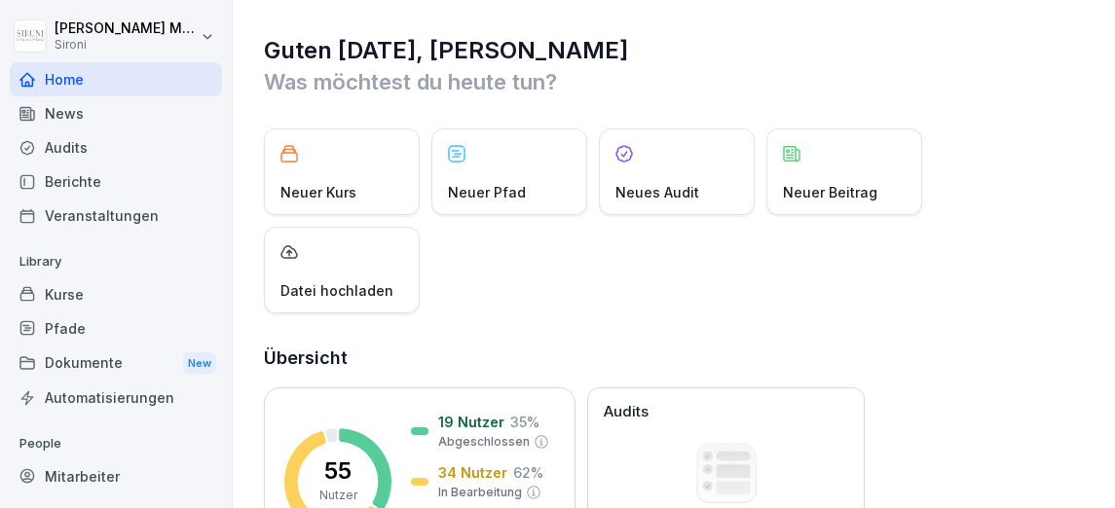 Image resolution: width=1115 pixels, height=508 pixels. What do you see at coordinates (116, 79) in the screenshot?
I see `div: Home` at bounding box center [116, 79].